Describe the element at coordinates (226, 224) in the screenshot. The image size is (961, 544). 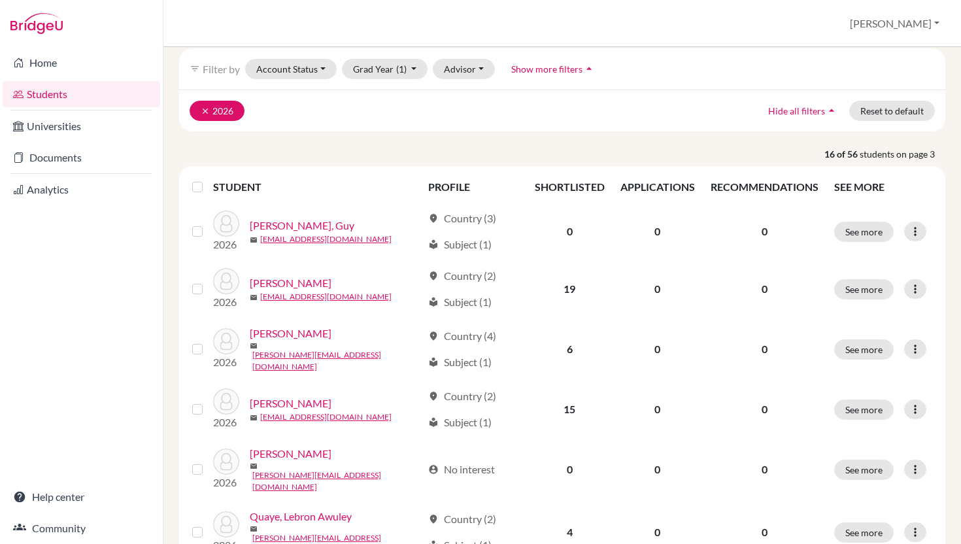
I see `img: Oppong Peprah, Guy` at that location.